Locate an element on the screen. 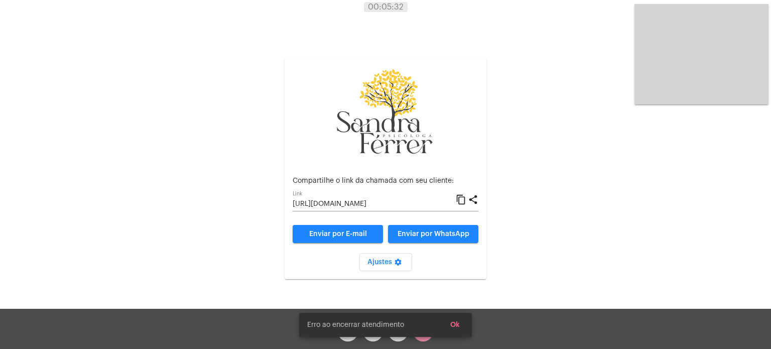  button: Ok is located at coordinates (455, 325).